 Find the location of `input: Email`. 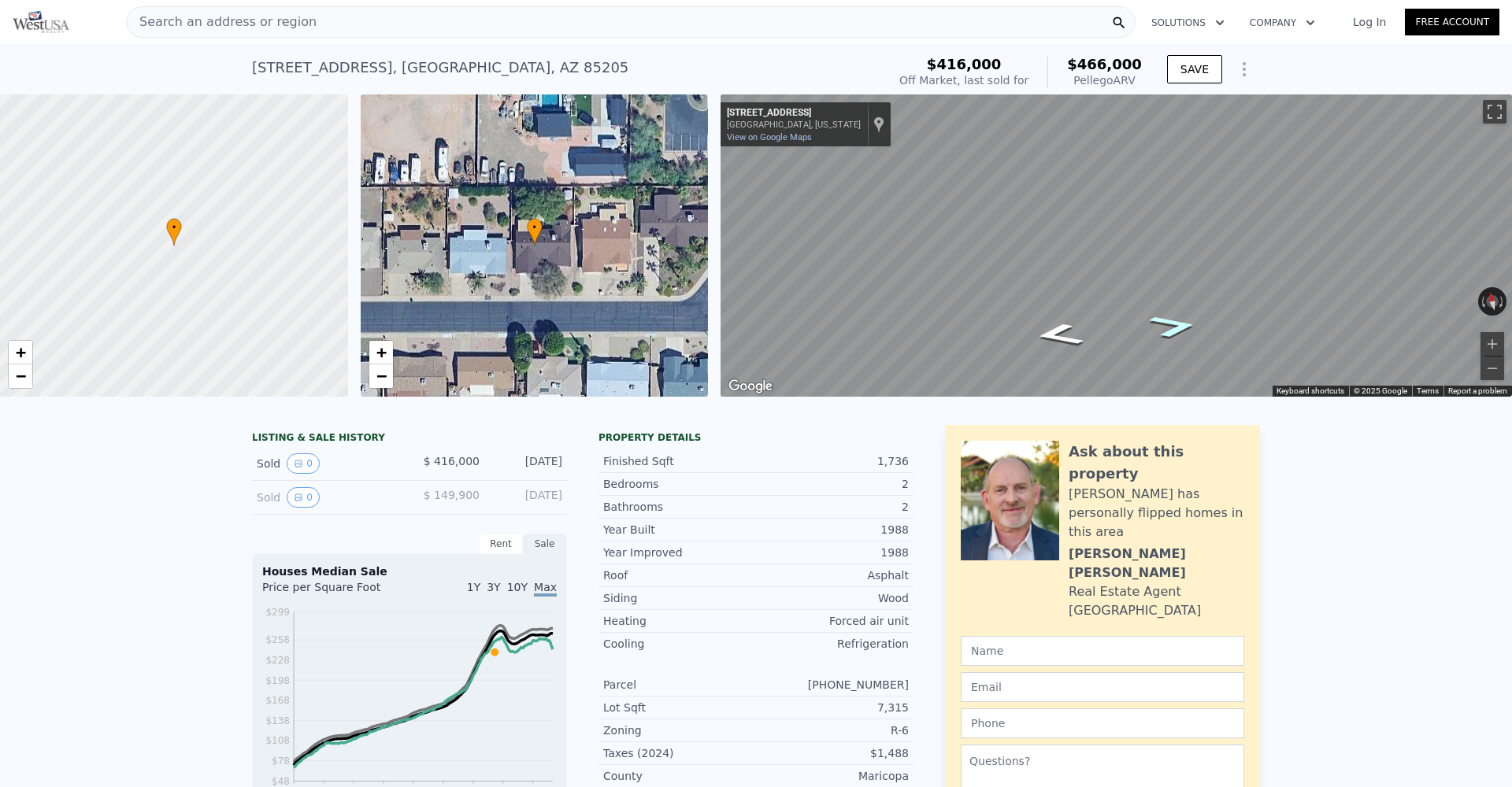

input: Email is located at coordinates (1102, 688).